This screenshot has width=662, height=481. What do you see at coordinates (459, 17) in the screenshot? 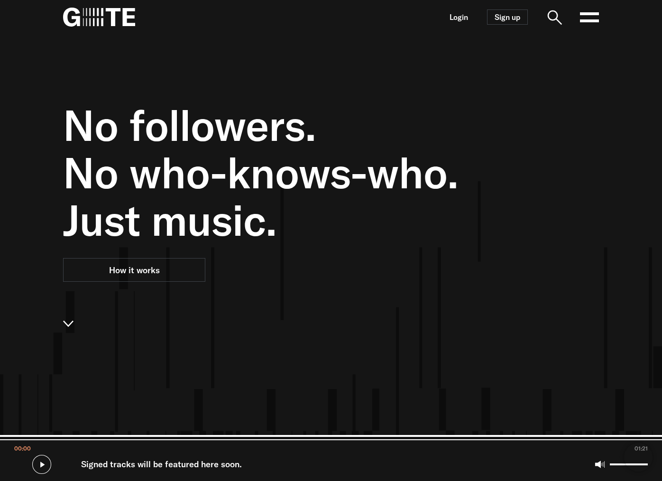
I see `a: Login` at bounding box center [459, 17].